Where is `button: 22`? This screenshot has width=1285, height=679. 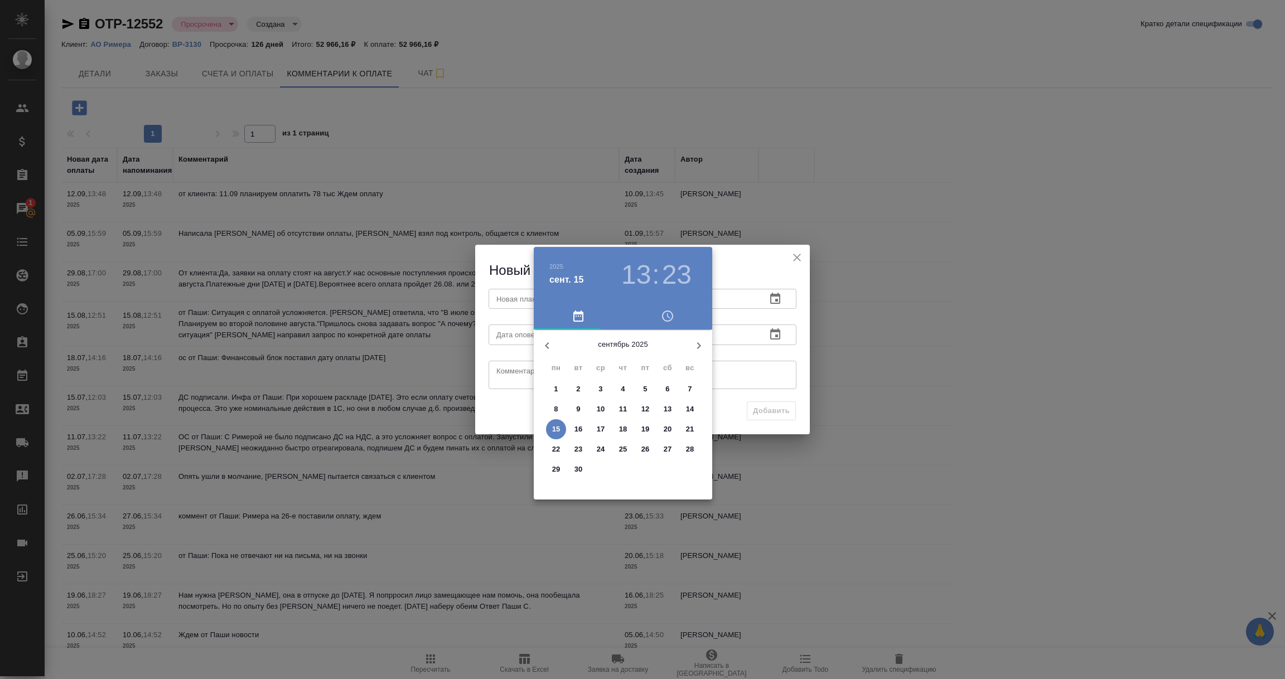
button: 22 is located at coordinates (556, 449).